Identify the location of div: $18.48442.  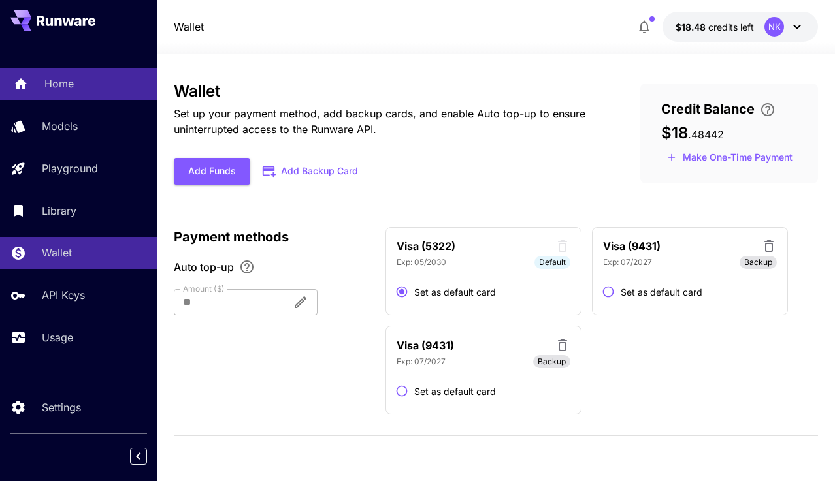
(715, 27).